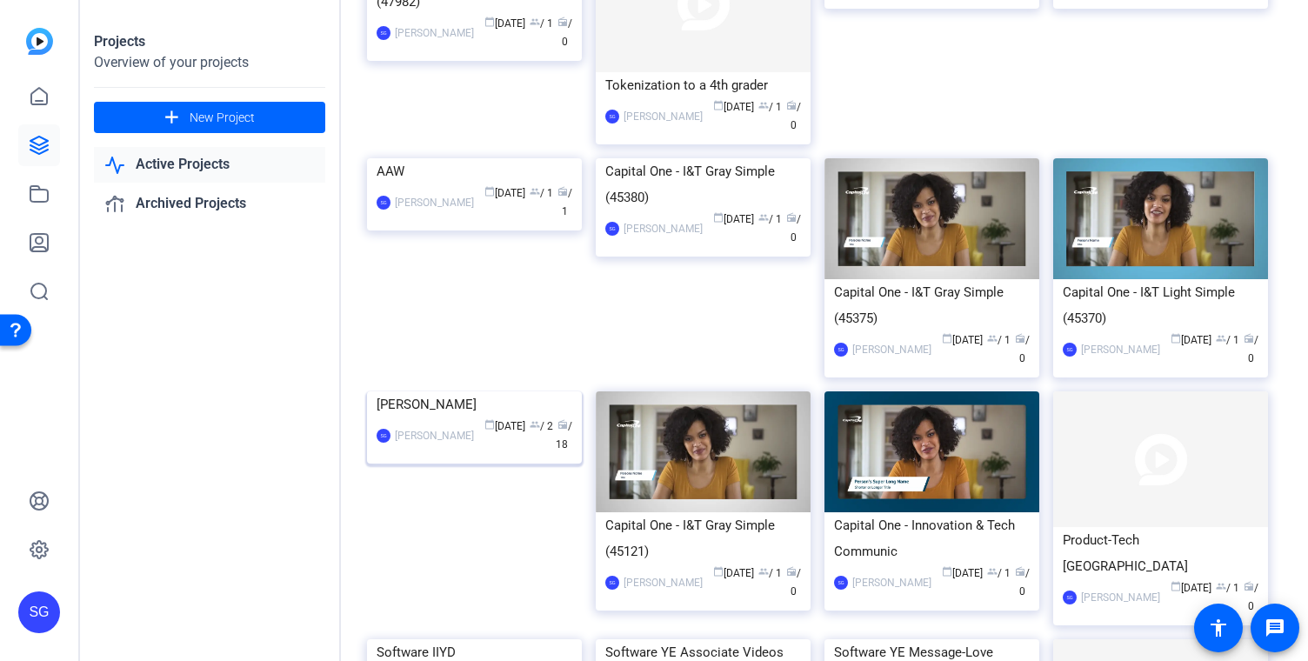 Image resolution: width=1308 pixels, height=661 pixels. Describe the element at coordinates (210, 42) in the screenshot. I see `div: Projects` at that location.